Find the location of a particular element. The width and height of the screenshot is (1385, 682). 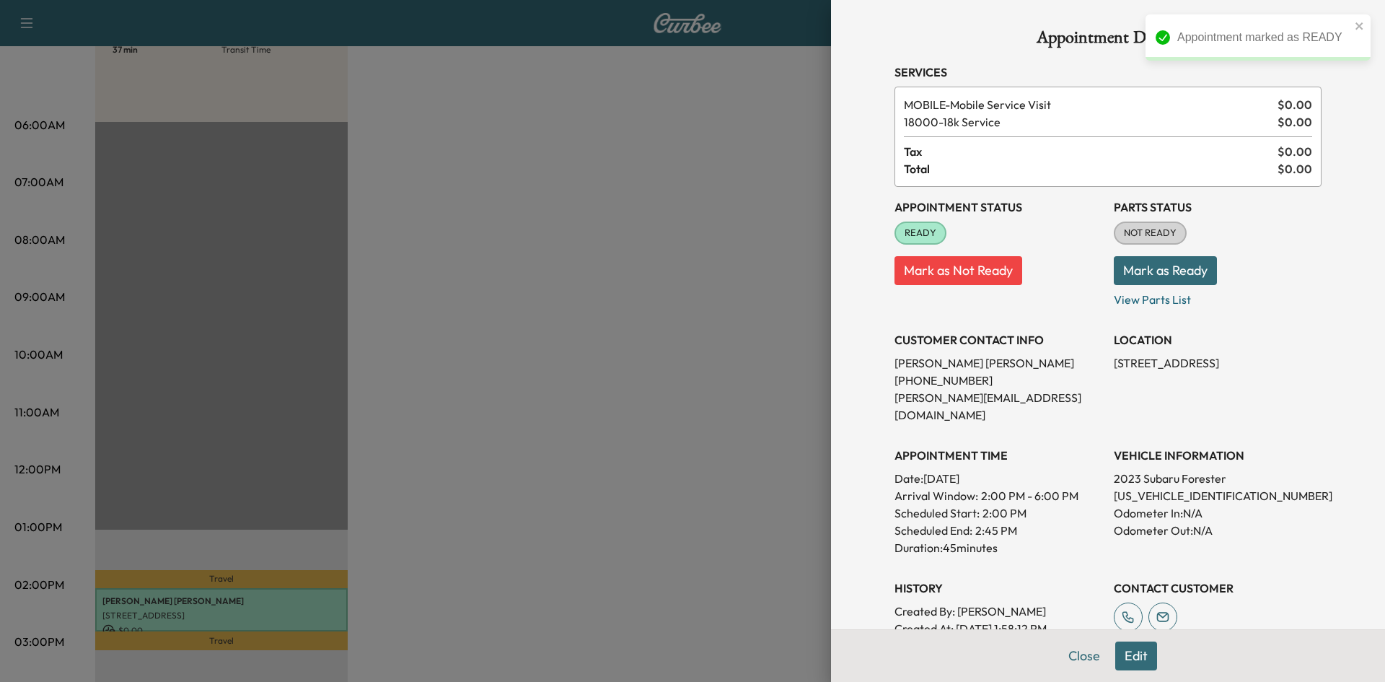

p: View Parts List is located at coordinates (1218, 297).